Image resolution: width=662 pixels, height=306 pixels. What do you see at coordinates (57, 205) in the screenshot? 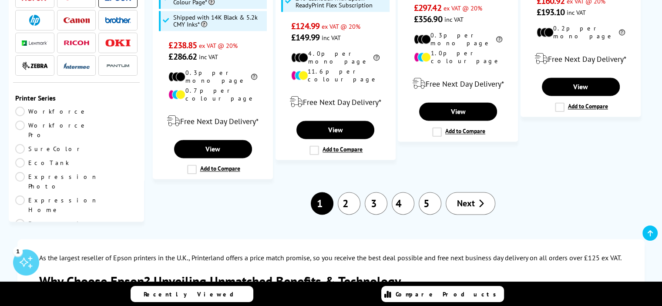
I see `a: Expression Home` at bounding box center [57, 205].